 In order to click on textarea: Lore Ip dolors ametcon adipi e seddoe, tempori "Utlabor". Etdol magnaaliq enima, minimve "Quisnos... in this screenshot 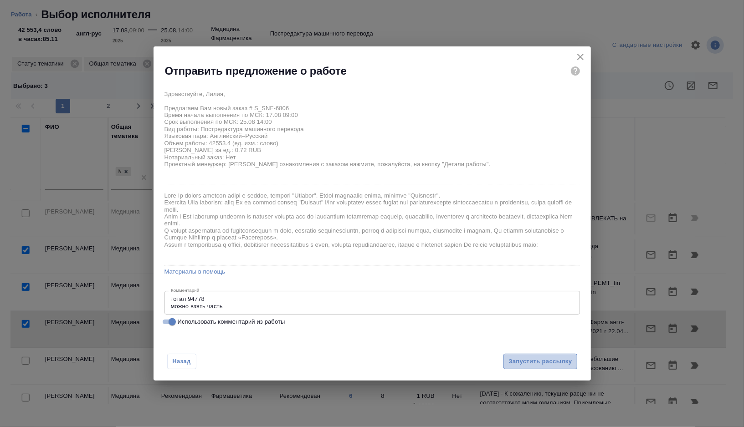, I will do `click(372, 227)`.